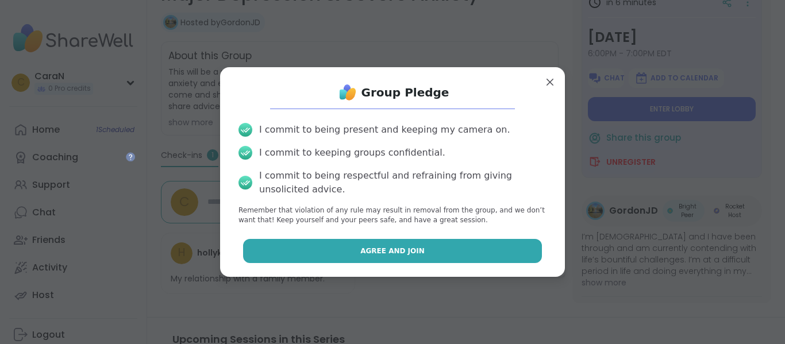  What do you see at coordinates (405, 92) in the screenshot?
I see `h1: Group Pledge` at bounding box center [405, 92].